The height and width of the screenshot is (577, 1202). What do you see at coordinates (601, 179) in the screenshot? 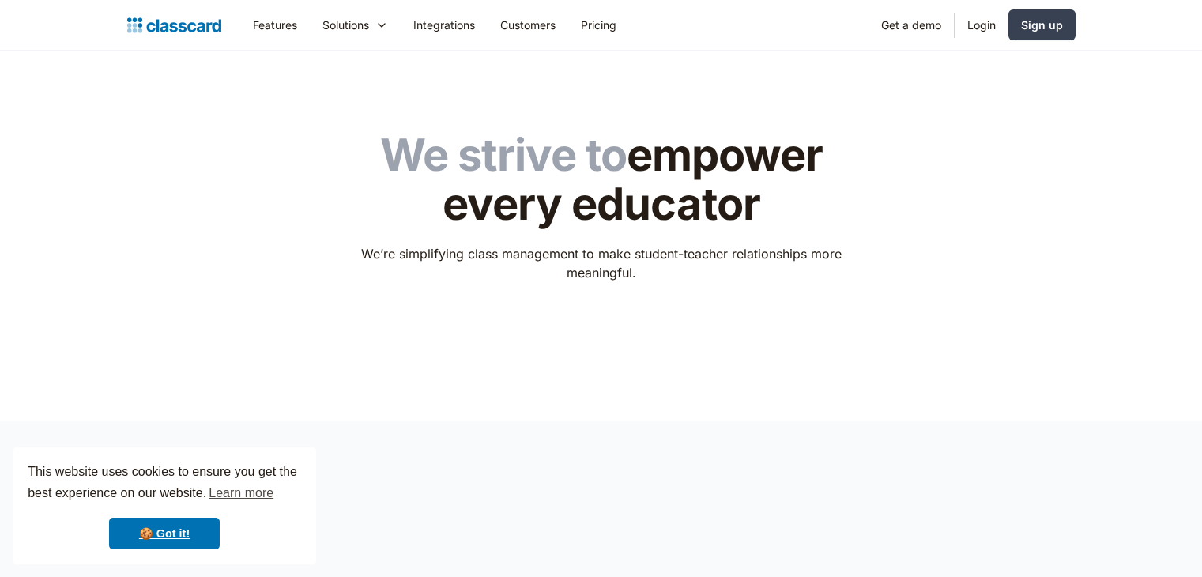
I see `h1: empower every educator` at bounding box center [601, 179].